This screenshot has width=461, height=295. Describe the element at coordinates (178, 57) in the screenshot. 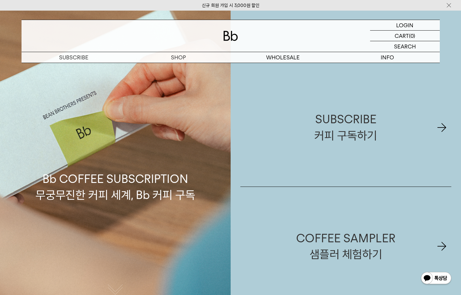

I see `p: SHOP` at that location.